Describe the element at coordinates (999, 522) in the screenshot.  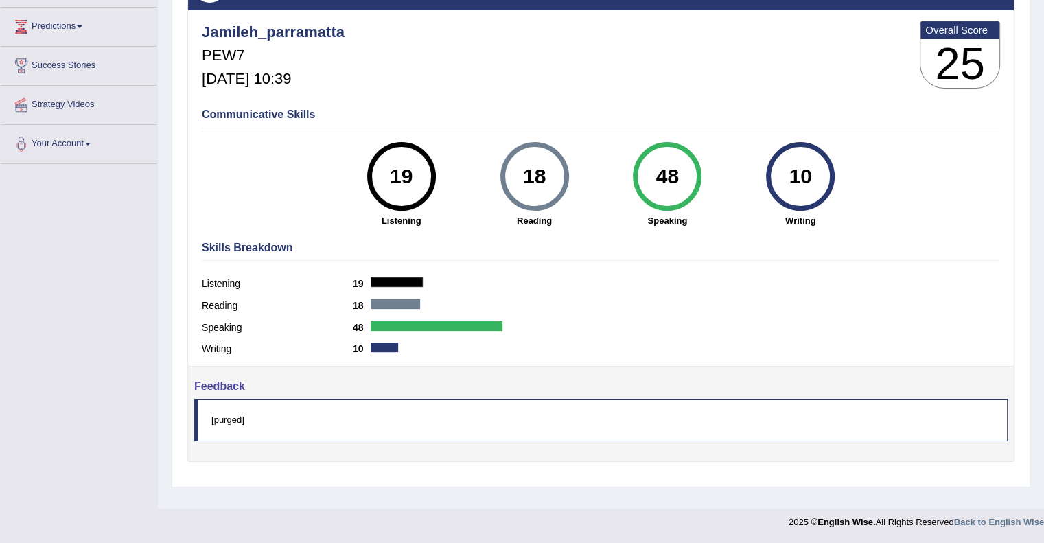
I see `a: Back to English Wise` at that location.